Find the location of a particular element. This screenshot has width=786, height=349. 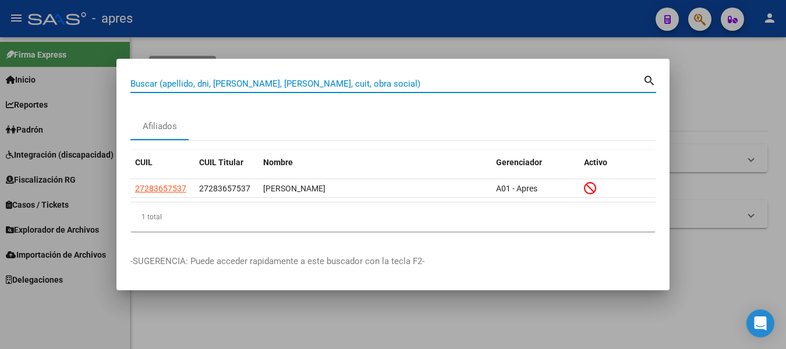

span: CUIL is located at coordinates (144, 162).